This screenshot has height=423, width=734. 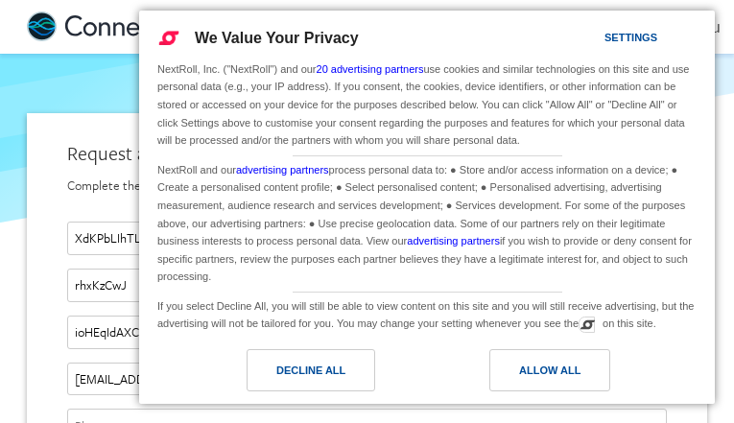 I want to click on input: First name, so click(x=366, y=238).